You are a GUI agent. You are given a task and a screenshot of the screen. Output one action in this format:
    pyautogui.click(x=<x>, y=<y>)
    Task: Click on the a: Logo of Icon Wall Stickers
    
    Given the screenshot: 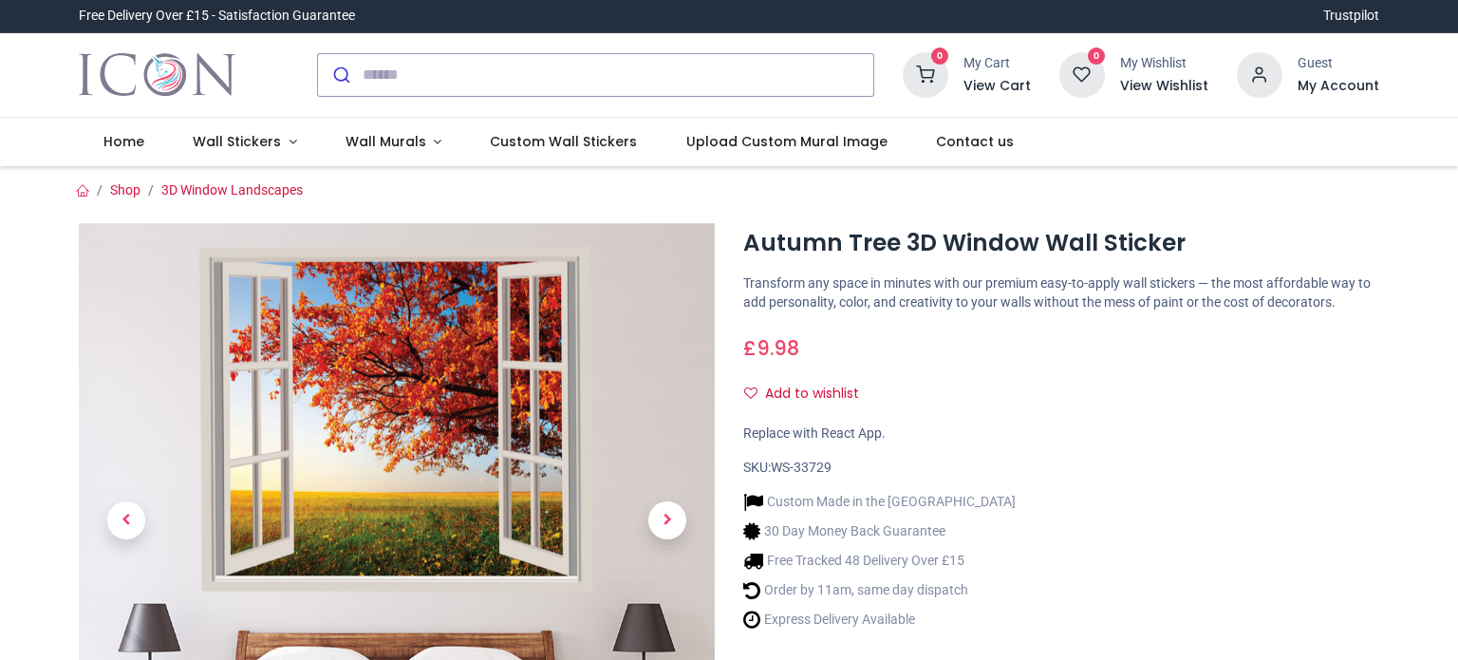 What is the action you would take?
    pyautogui.click(x=157, y=75)
    